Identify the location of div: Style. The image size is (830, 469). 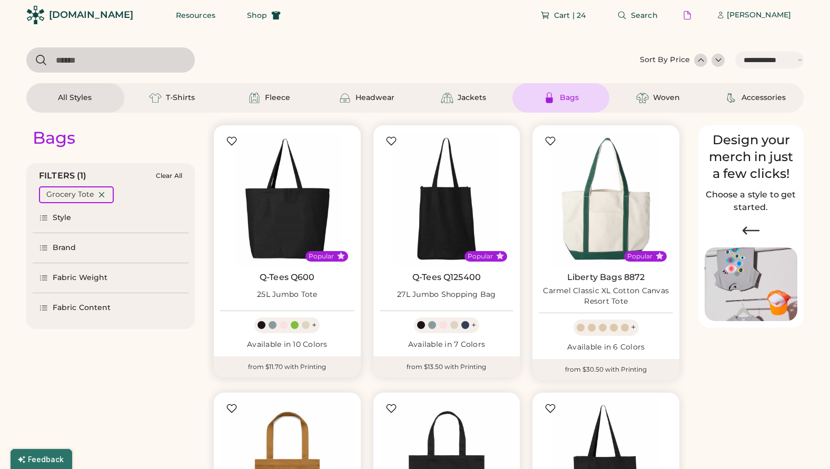
(62, 218).